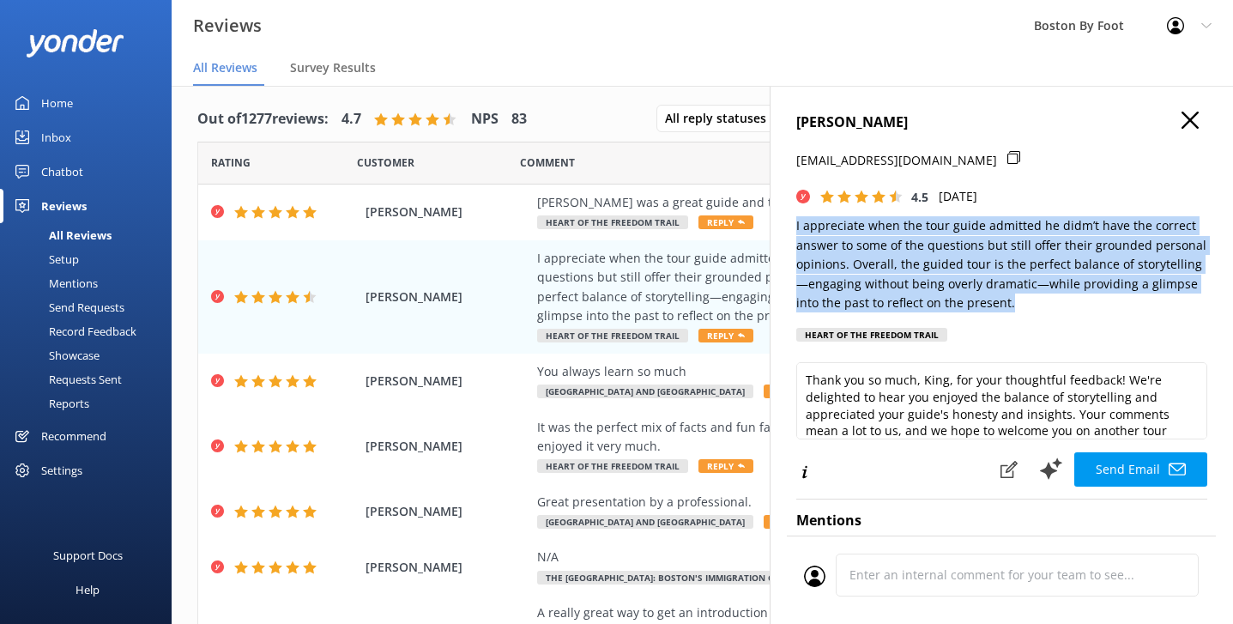 The image size is (1233, 624). What do you see at coordinates (56, 137) in the screenshot?
I see `div: Inbox` at bounding box center [56, 137].